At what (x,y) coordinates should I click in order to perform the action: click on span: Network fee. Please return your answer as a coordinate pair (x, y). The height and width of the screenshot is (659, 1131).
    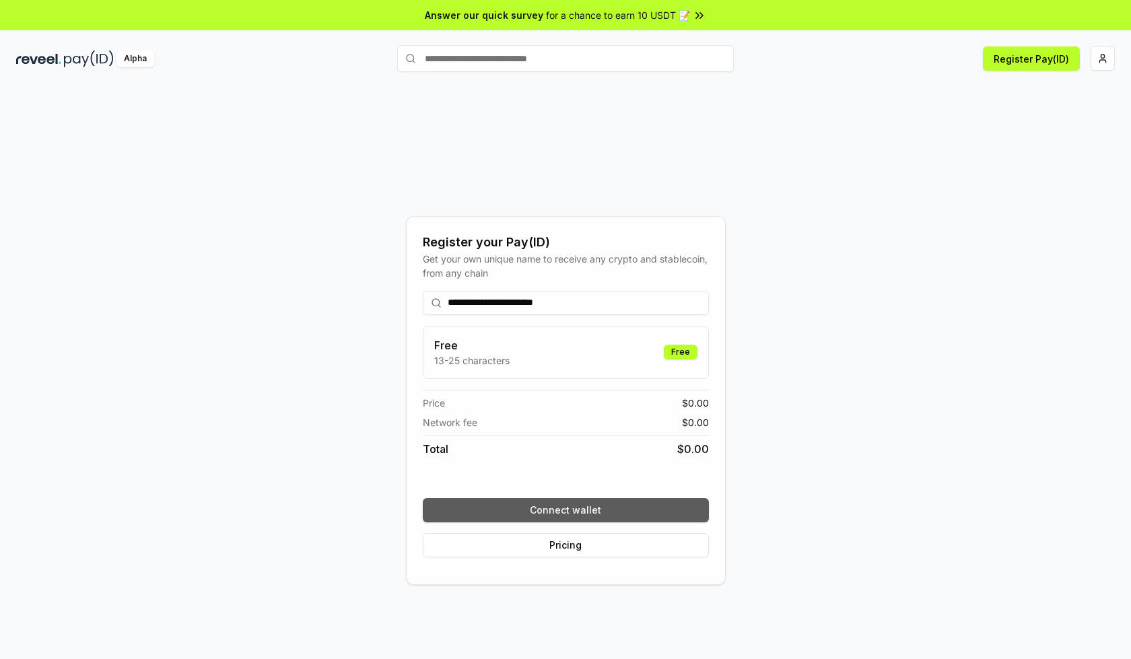
    Looking at the image, I should click on (450, 422).